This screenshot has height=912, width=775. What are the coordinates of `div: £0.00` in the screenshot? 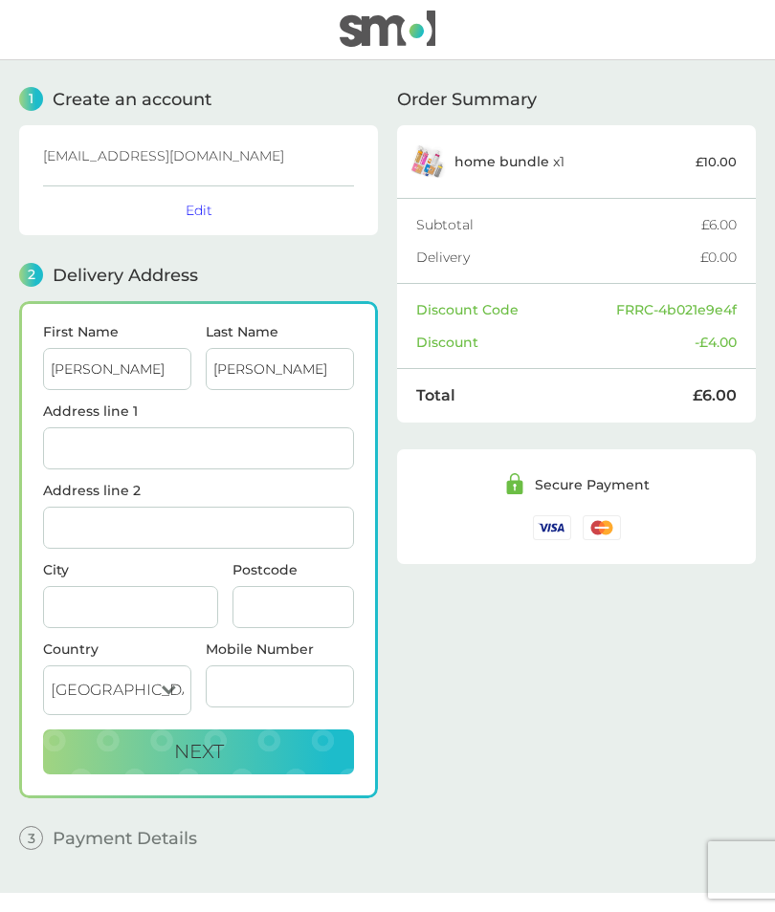 It's located at (718, 257).